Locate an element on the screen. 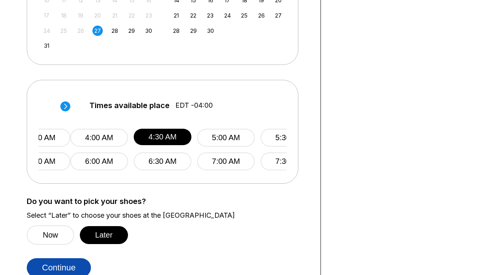 This screenshot has height=275, width=489. div: Not available Monday, August 18th, 2025 is located at coordinates (63, 15).